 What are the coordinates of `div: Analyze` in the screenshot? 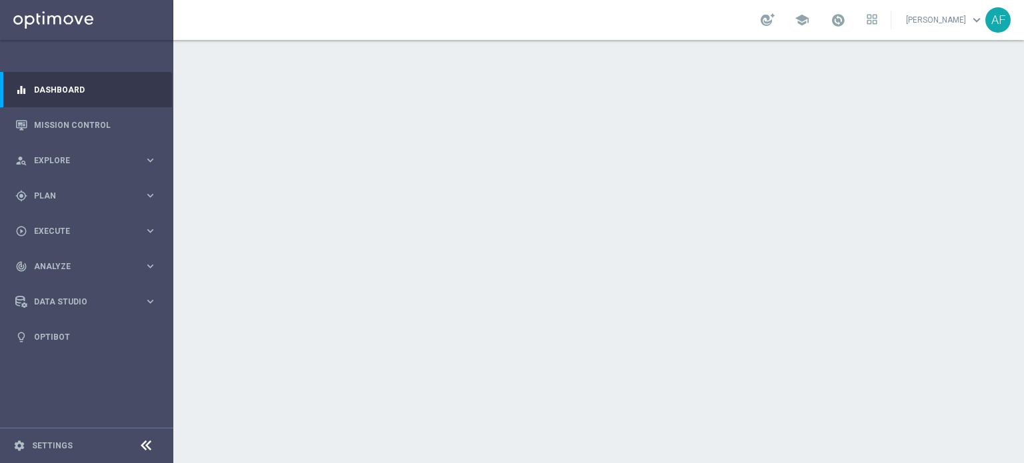 It's located at (79, 267).